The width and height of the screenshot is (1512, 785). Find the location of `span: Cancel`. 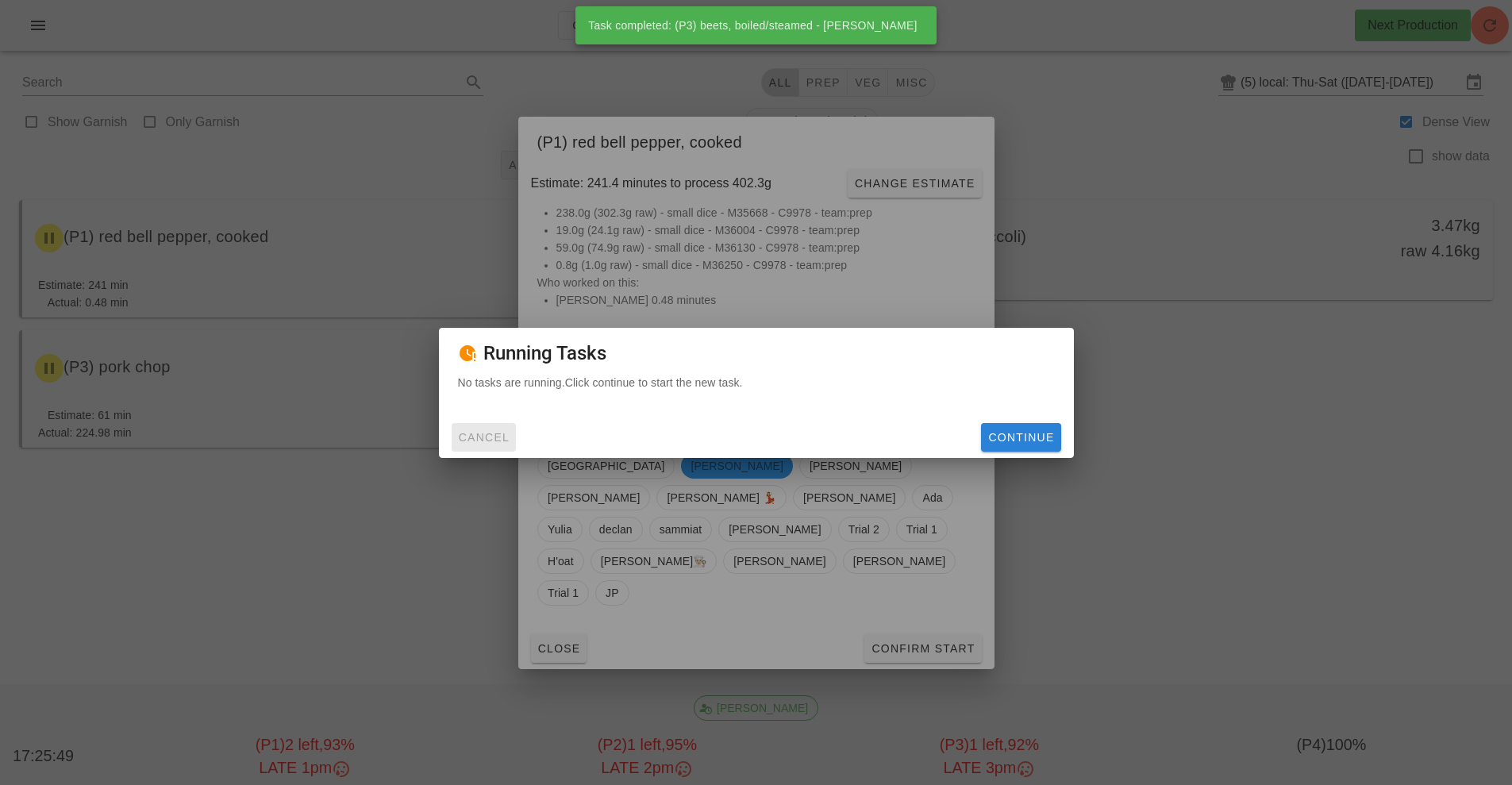

span: Cancel is located at coordinates (484, 438).